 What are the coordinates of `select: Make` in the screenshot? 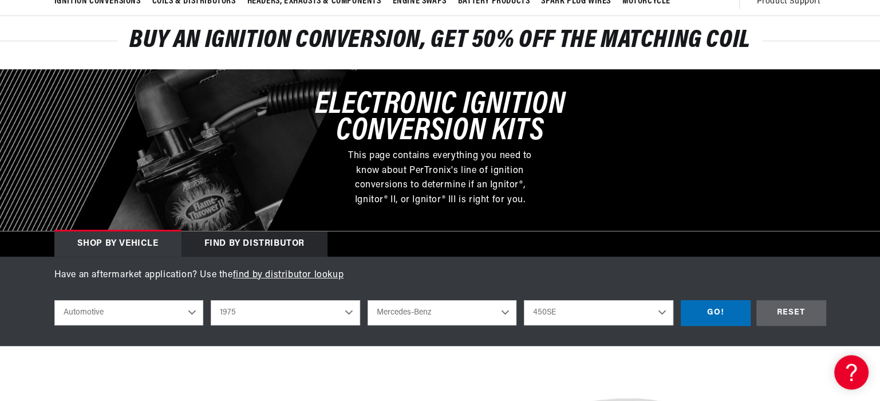 It's located at (442, 313).